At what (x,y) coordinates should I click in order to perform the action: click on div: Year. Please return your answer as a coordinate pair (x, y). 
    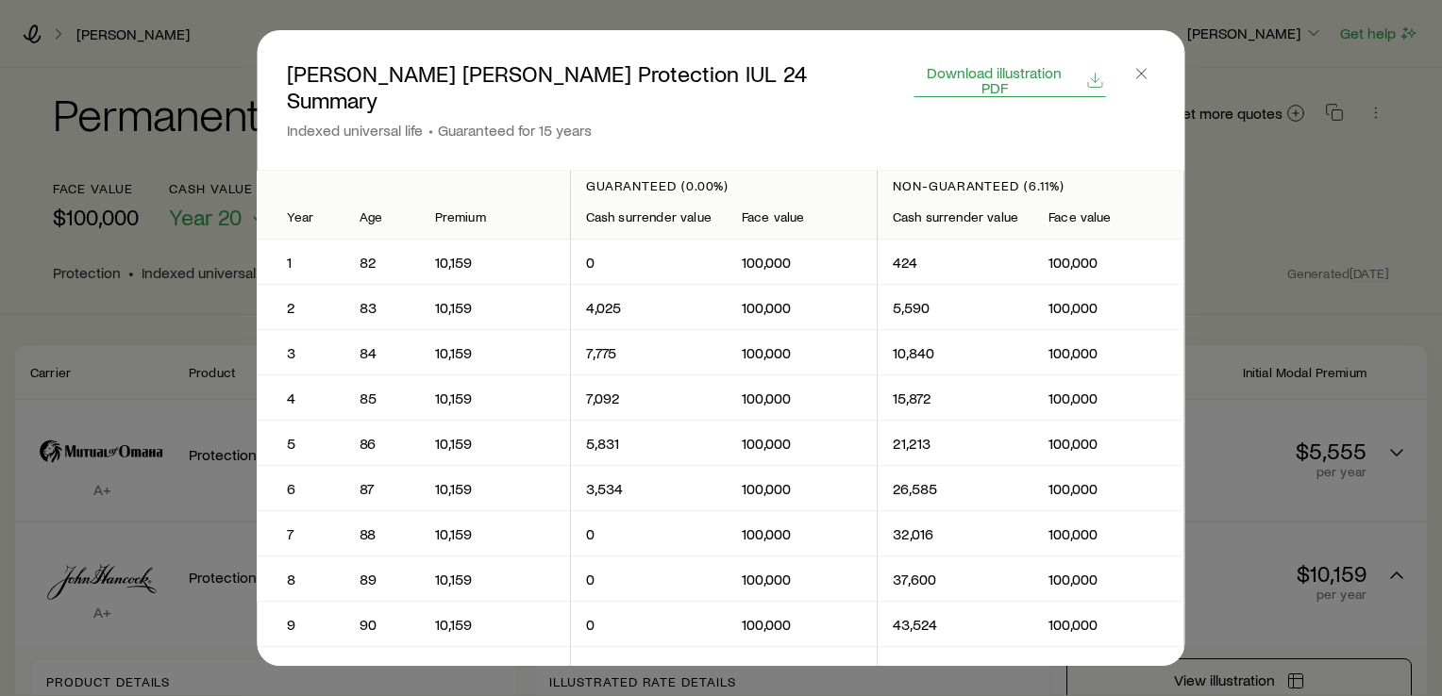
    Looking at the image, I should click on (300, 217).